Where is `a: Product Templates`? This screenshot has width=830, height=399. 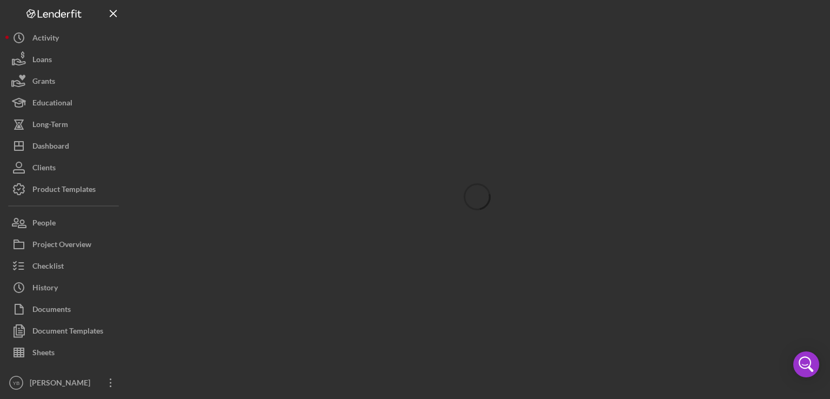 a: Product Templates is located at coordinates (65, 189).